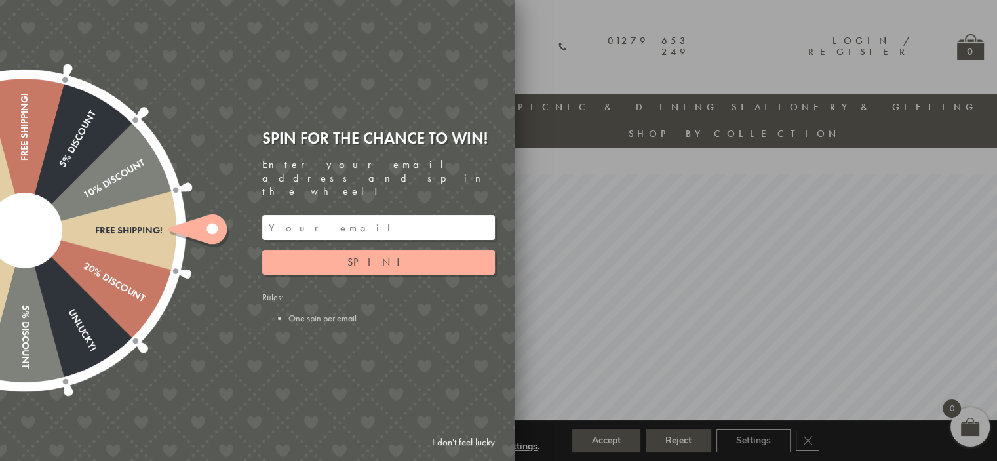  What do you see at coordinates (59, 290) in the screenshot?
I see `div: Unlucky!` at bounding box center [59, 290].